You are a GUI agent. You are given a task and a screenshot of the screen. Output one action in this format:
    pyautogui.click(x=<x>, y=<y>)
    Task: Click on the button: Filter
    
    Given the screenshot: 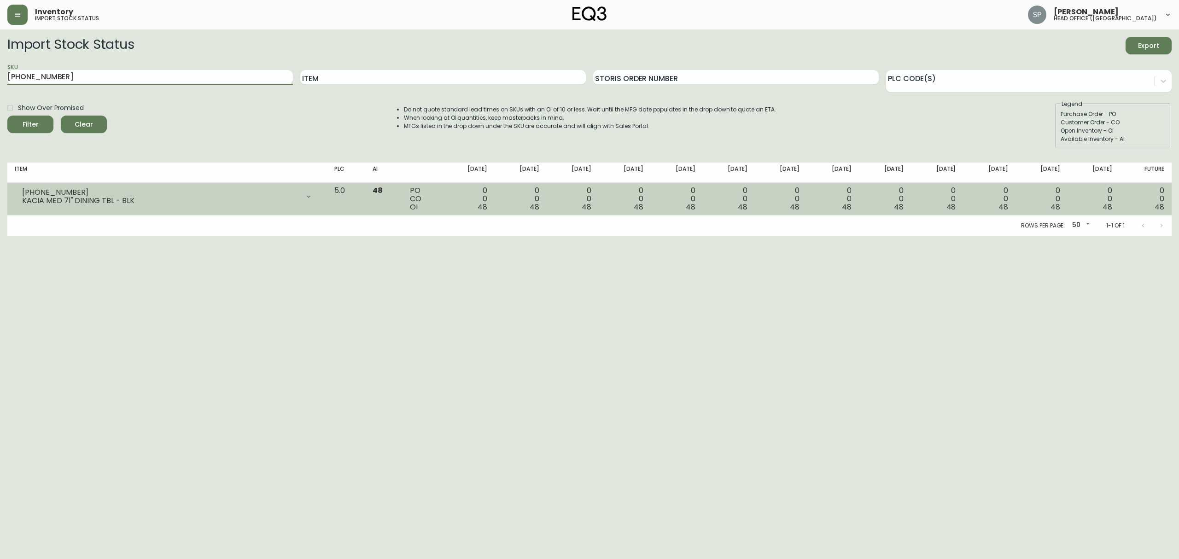 What is the action you would take?
    pyautogui.click(x=30, y=124)
    